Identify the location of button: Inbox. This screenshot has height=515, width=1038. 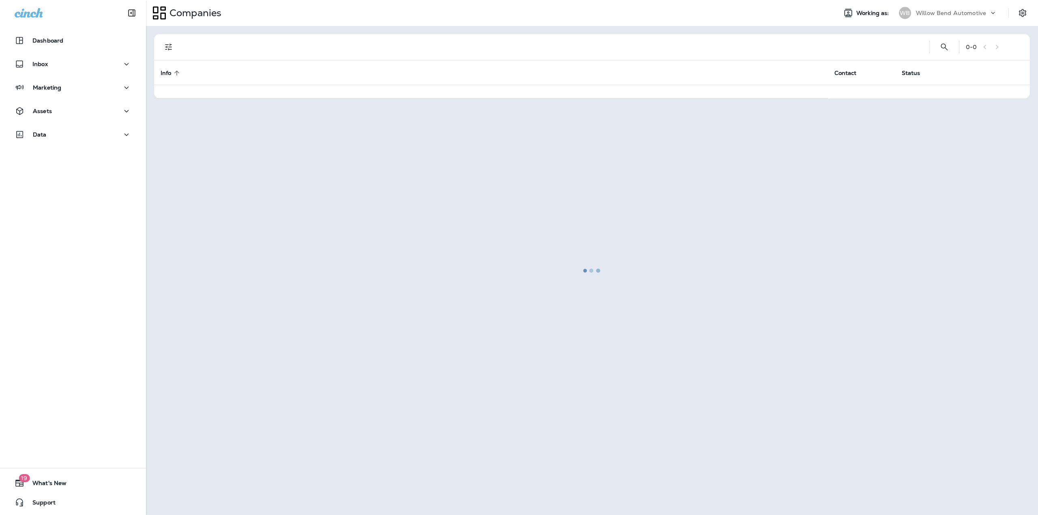
(73, 64).